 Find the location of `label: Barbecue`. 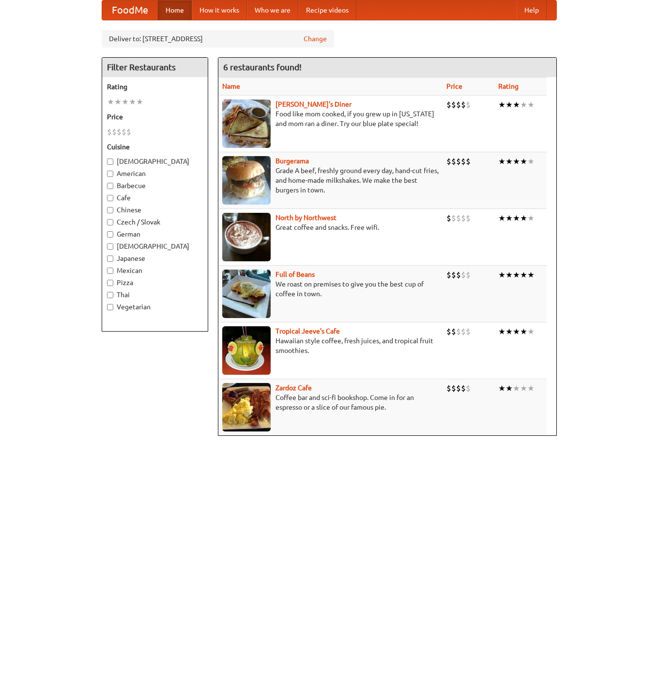

label: Barbecue is located at coordinates (155, 186).